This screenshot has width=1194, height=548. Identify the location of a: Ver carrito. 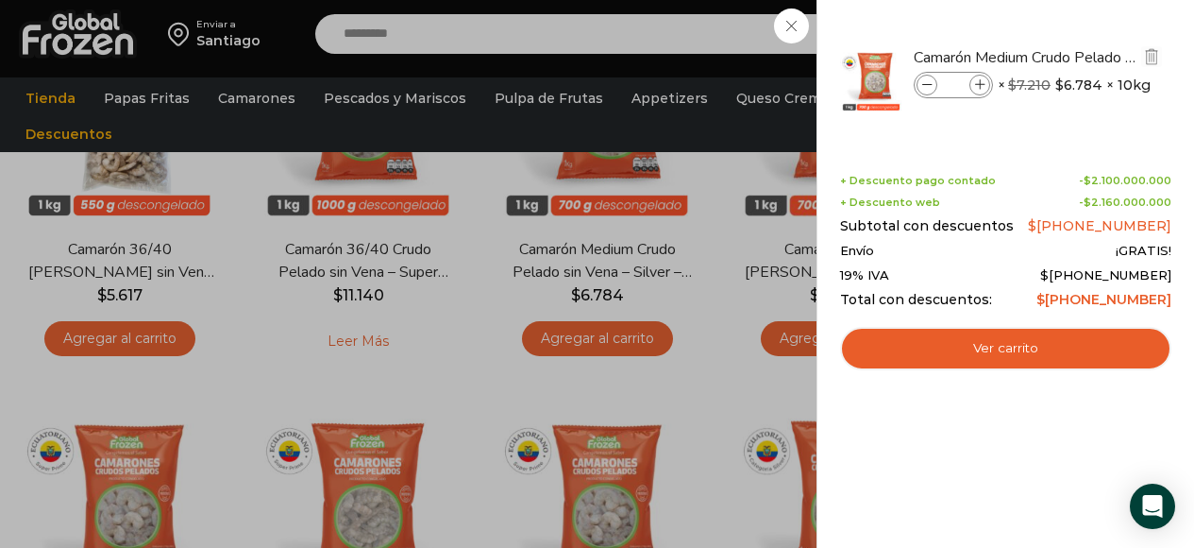
(1006, 348).